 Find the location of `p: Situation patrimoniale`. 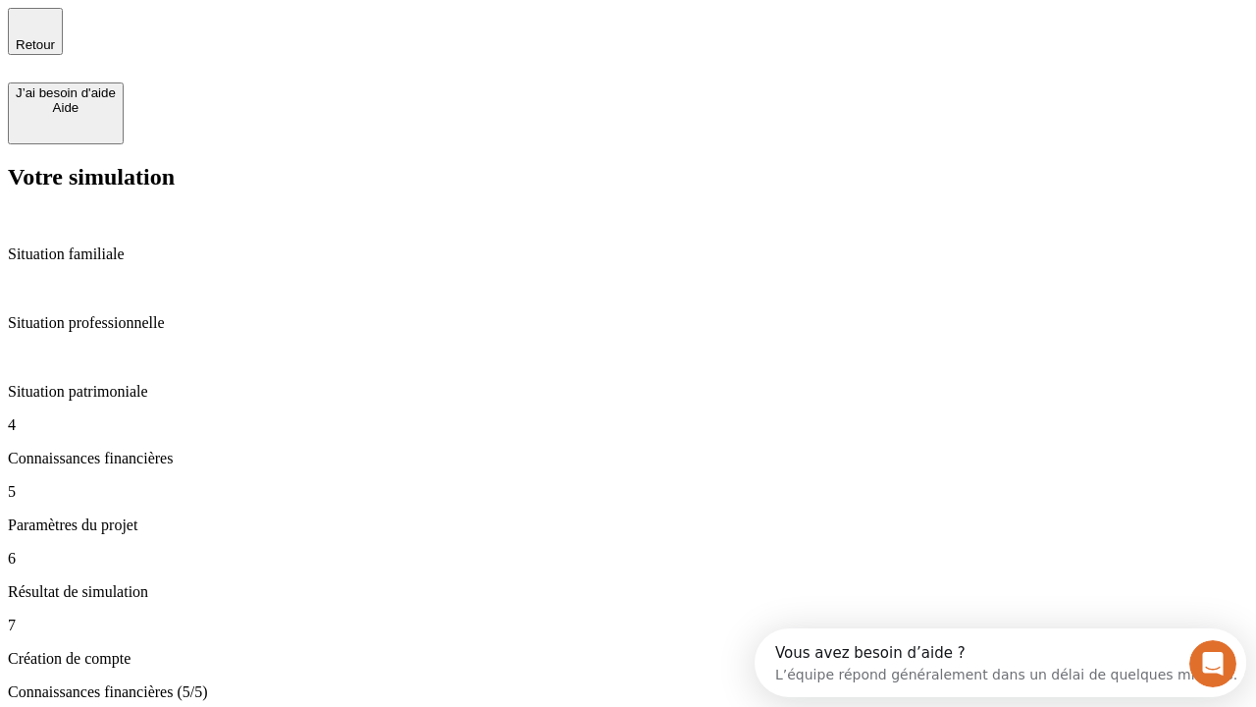

p: Situation patrimoniale is located at coordinates (628, 392).